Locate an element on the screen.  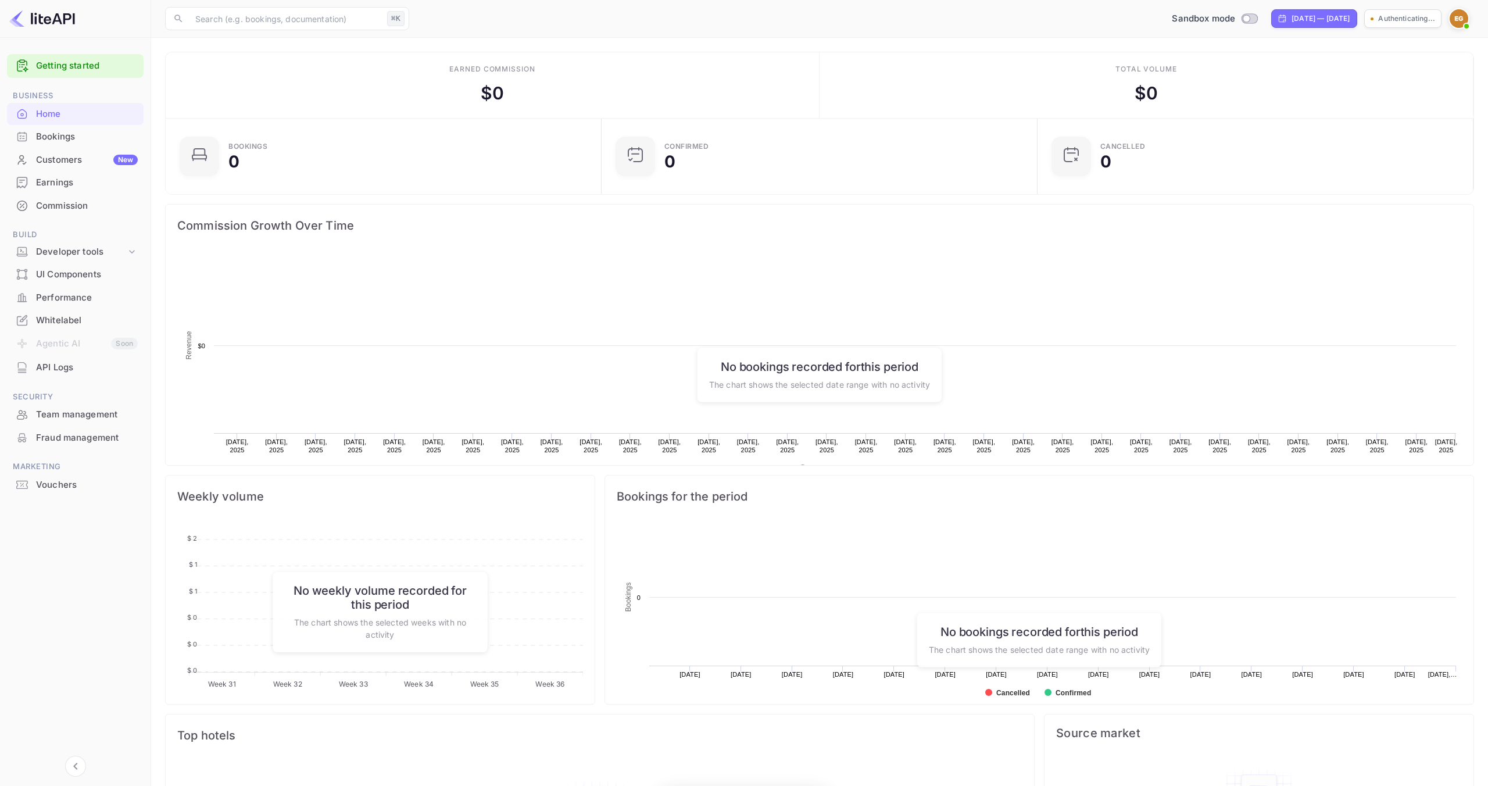
a: Team management is located at coordinates (75, 414).